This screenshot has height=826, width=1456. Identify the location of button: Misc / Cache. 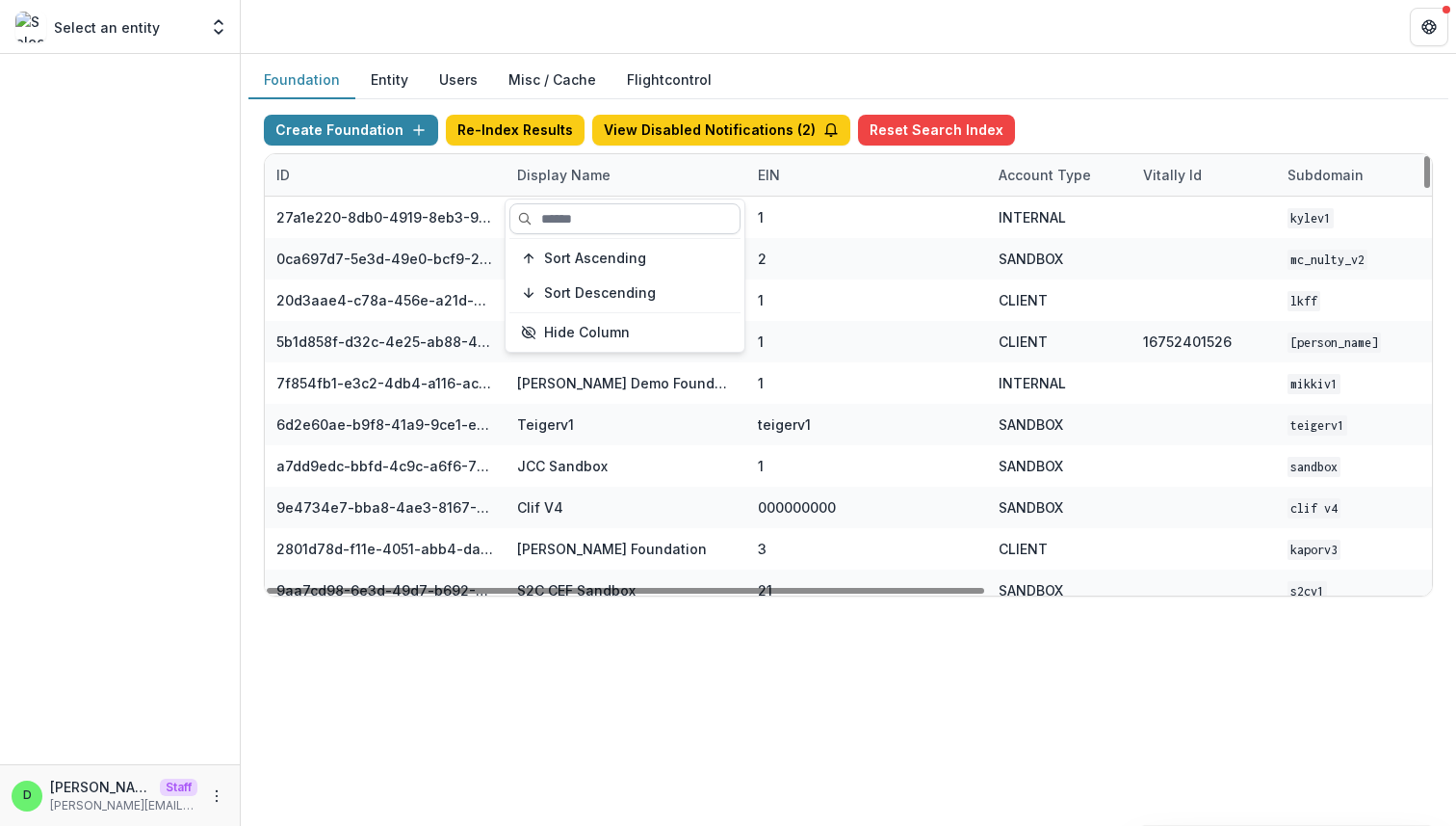
(552, 80).